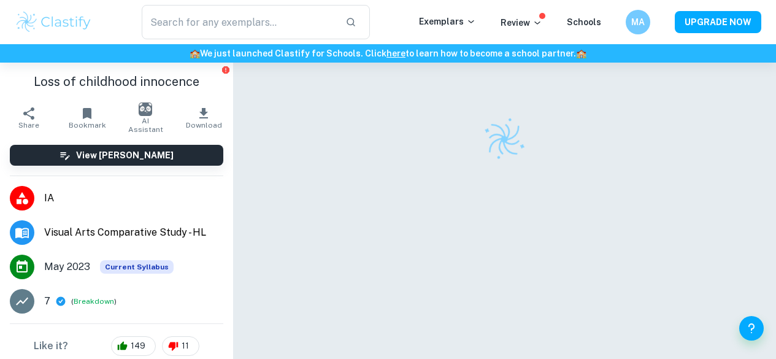  I want to click on h6: MA, so click(638, 22).